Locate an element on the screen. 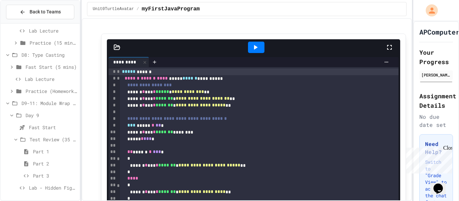  span: Back to Teams is located at coordinates (45, 12).